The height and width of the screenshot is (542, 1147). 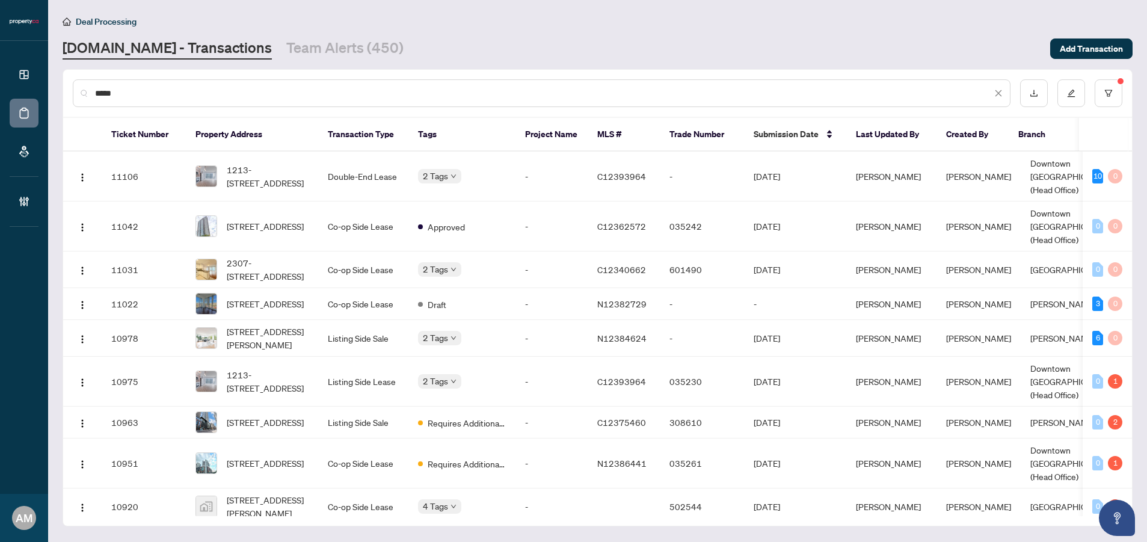 I want to click on span: download, so click(x=1034, y=93).